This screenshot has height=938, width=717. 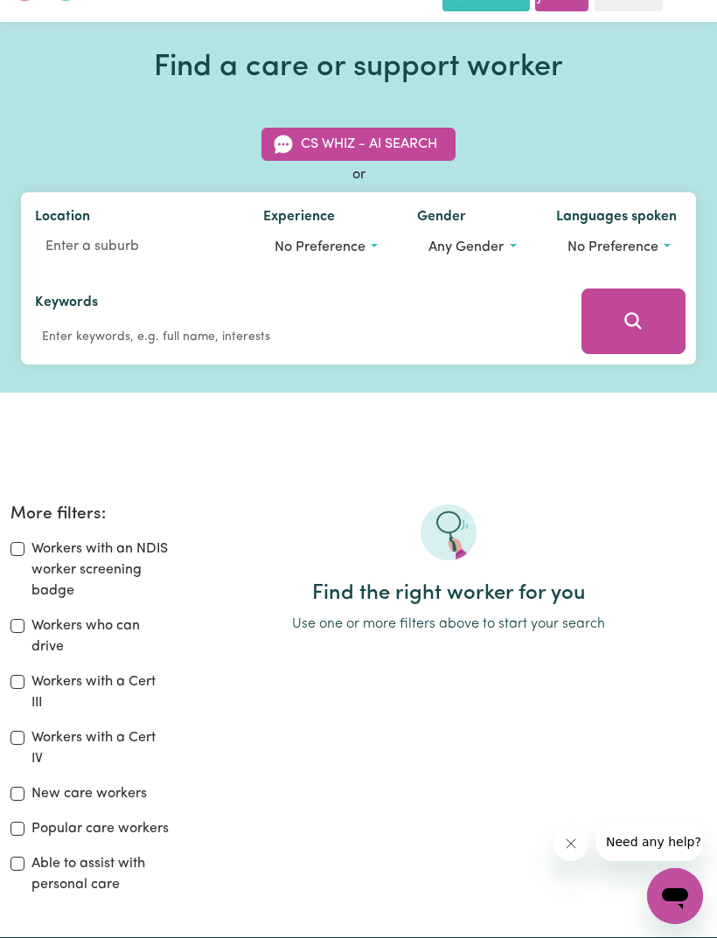 I want to click on button: Search, so click(x=633, y=321).